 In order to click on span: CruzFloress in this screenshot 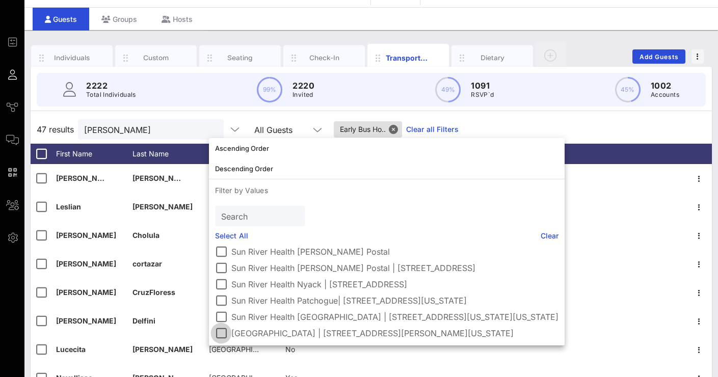, I will do `click(154, 292)`.